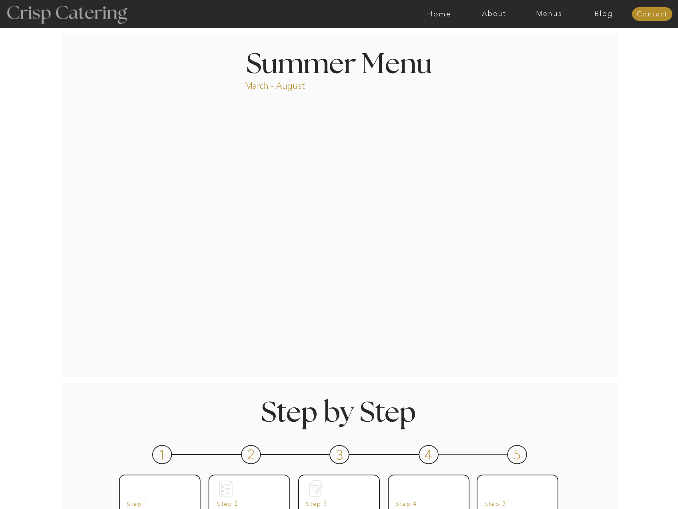  Describe the element at coordinates (603, 14) in the screenshot. I see `nav: Blog` at that location.